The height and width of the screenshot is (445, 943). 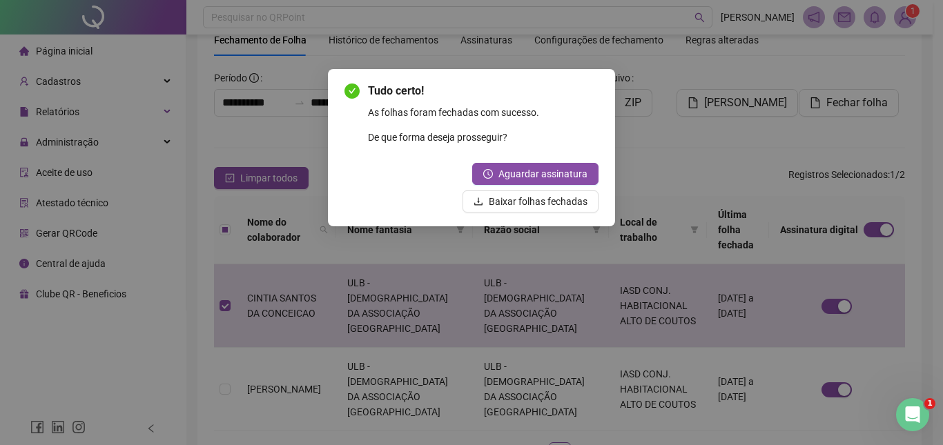 What do you see at coordinates (488, 174) in the screenshot?
I see `span: clock-circle` at bounding box center [488, 174].